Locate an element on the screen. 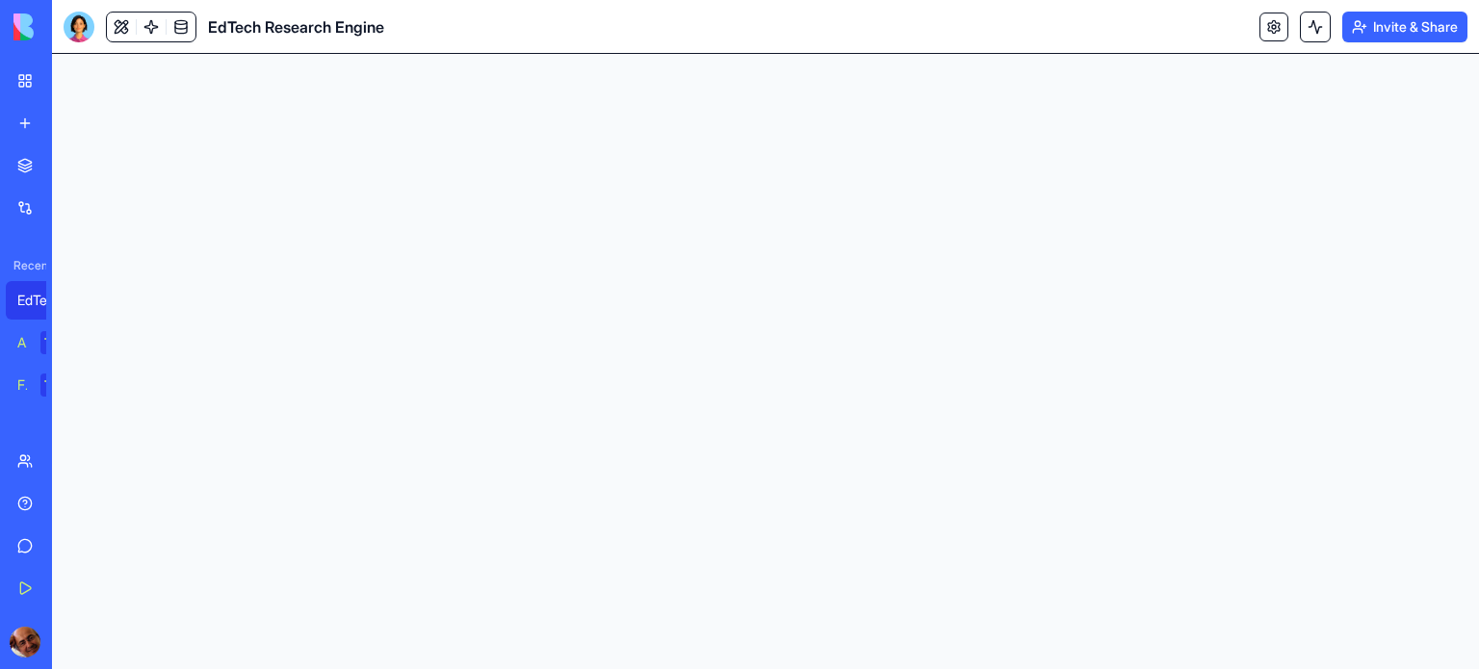  span: Recent is located at coordinates (26, 266).